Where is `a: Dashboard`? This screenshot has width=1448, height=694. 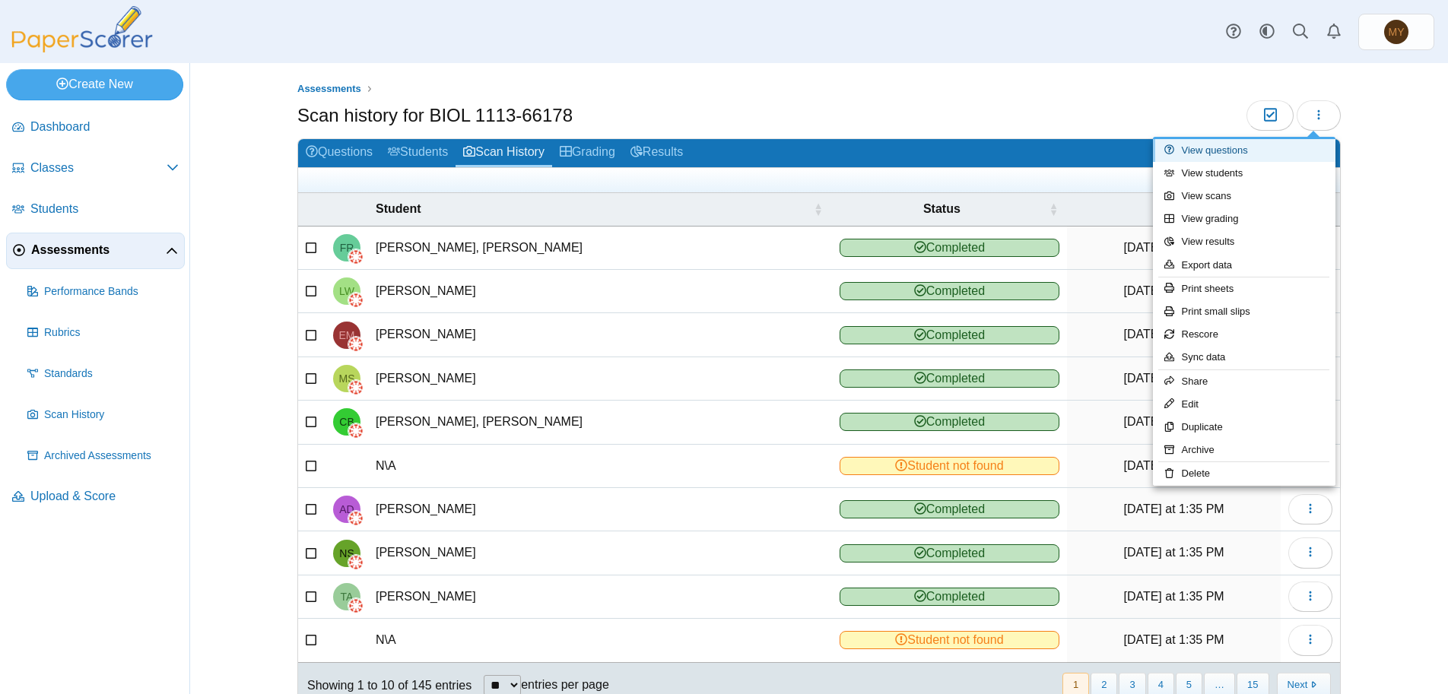 a: Dashboard is located at coordinates (95, 128).